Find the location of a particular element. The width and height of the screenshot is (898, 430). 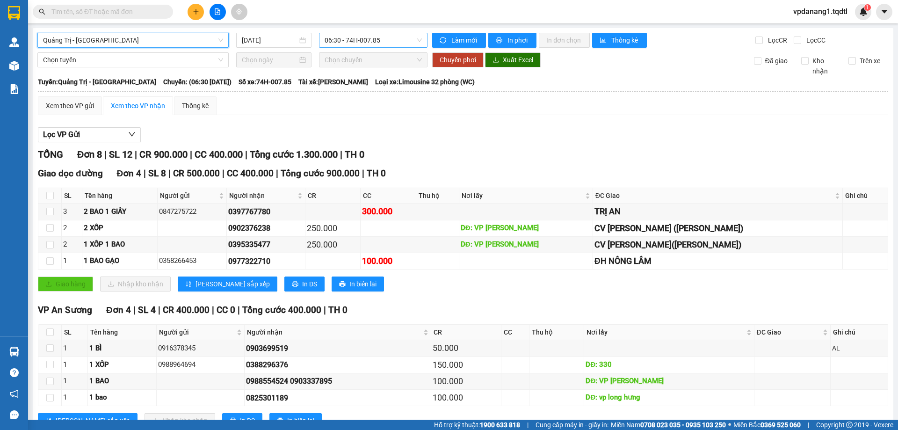

span: download is located at coordinates (496, 60).